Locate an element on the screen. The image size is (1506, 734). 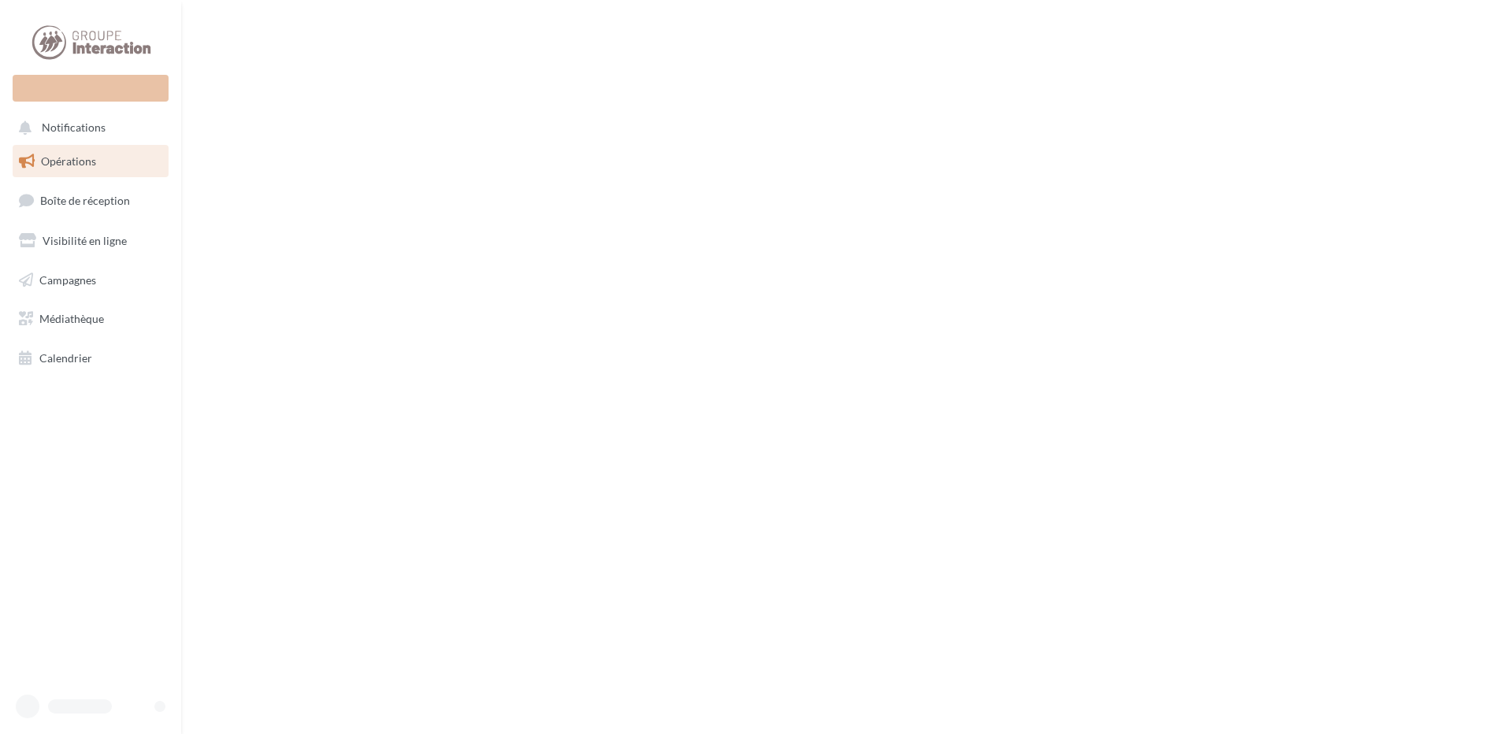
a: Visibilité en ligne is located at coordinates (91, 241).